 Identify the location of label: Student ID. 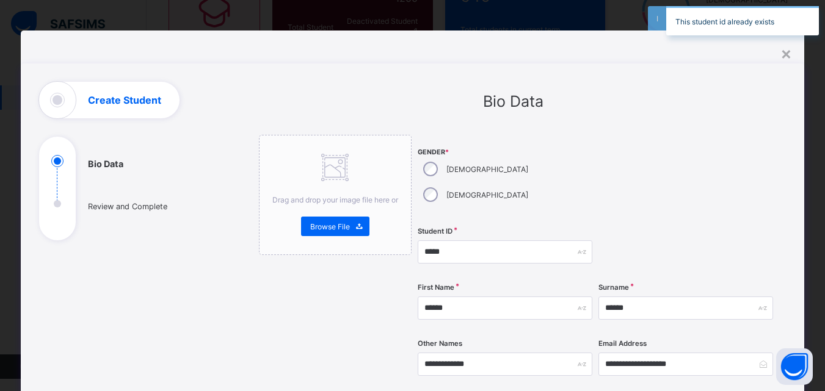
(435, 231).